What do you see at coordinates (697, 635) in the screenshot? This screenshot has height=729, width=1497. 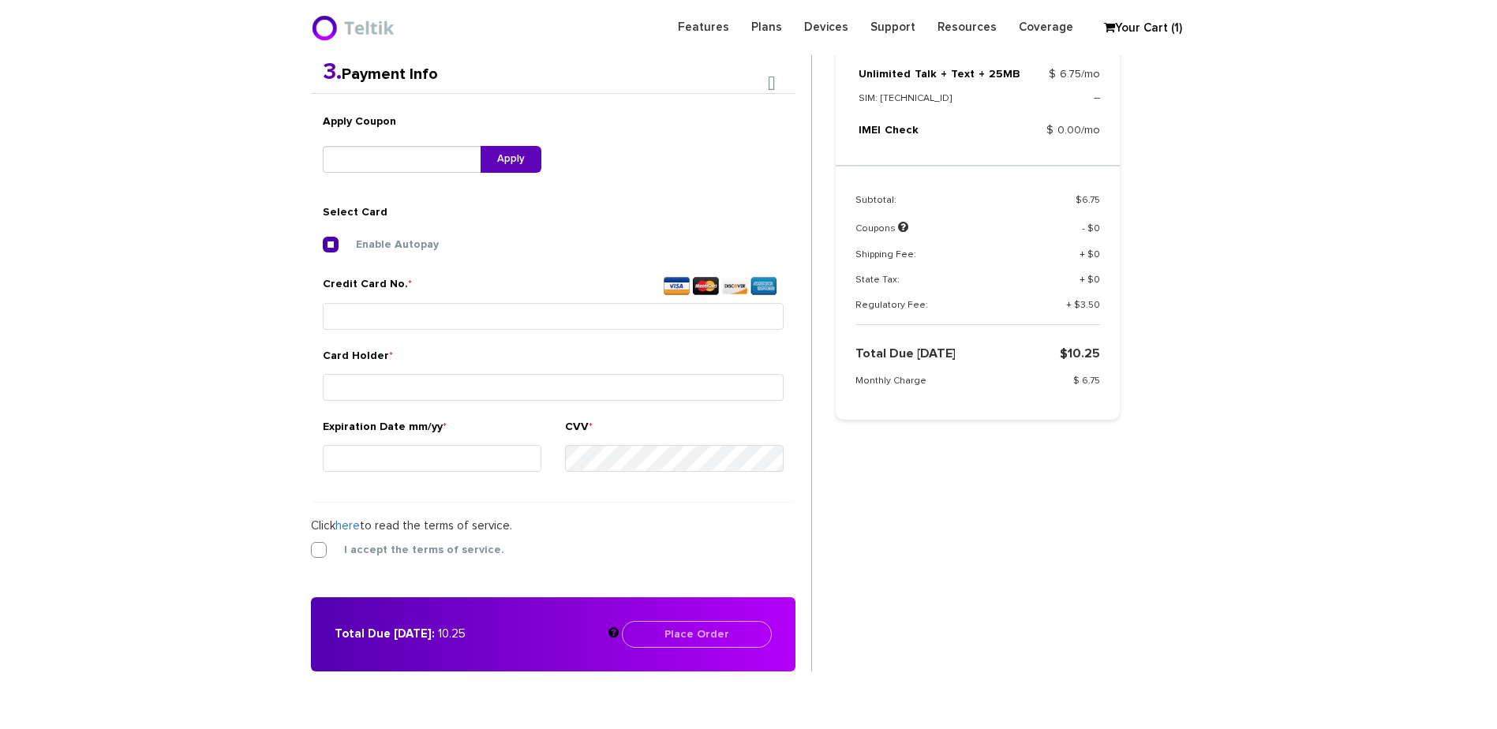 I see `button: Place Order` at bounding box center [697, 635].